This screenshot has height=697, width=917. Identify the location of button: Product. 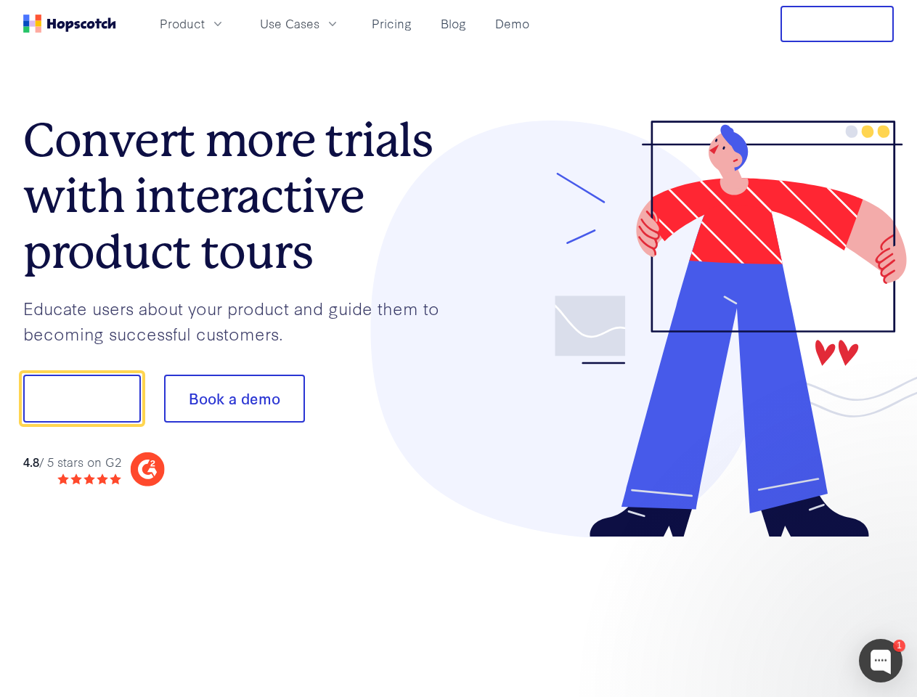
(192, 23).